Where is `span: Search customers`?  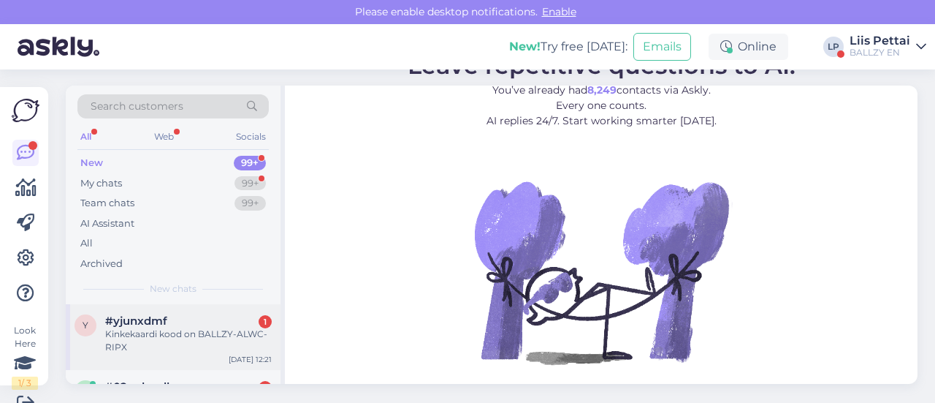
span: Search customers is located at coordinates (137, 106).